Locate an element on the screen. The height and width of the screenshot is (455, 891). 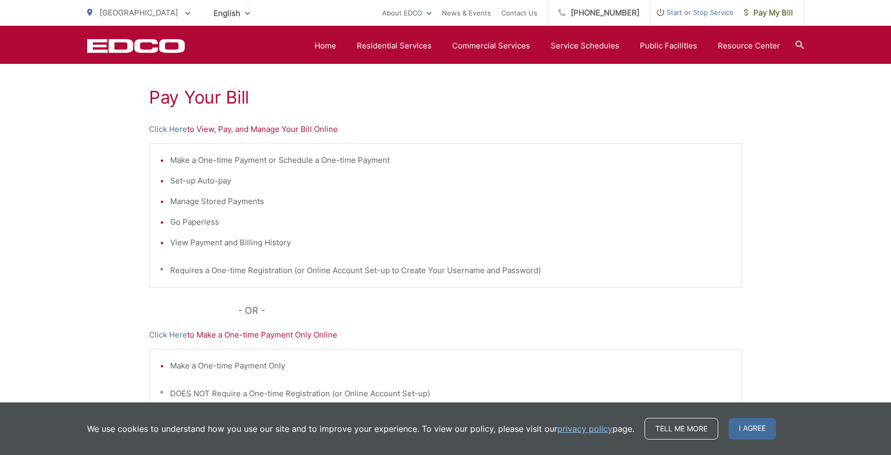
a: News & Events is located at coordinates (466, 13).